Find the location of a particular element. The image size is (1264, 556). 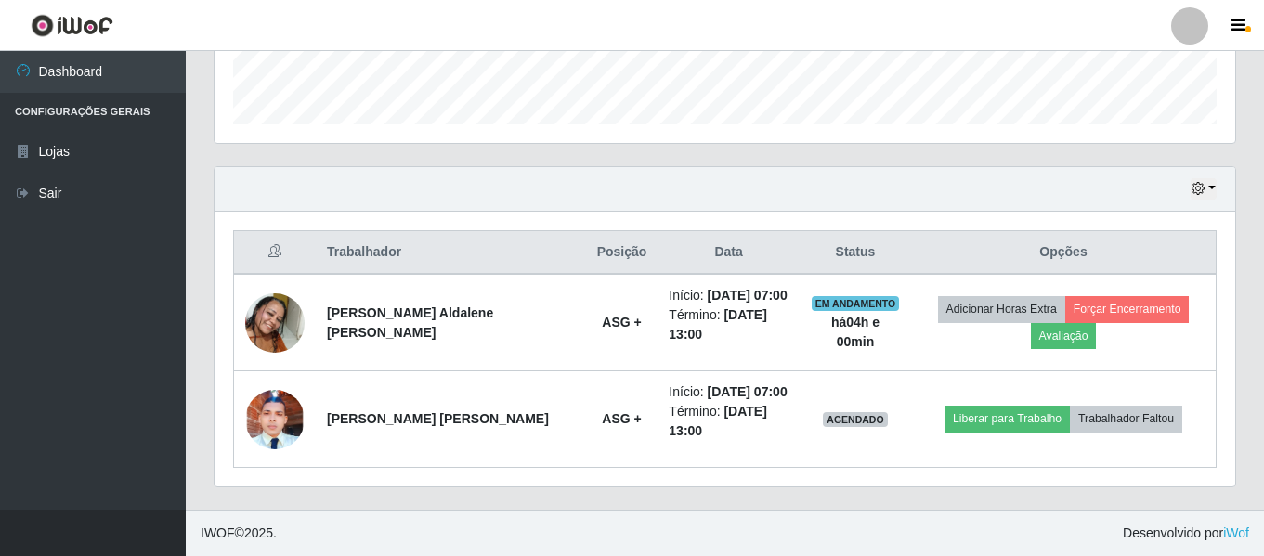

img: CoreUI Logo is located at coordinates (71, 25).